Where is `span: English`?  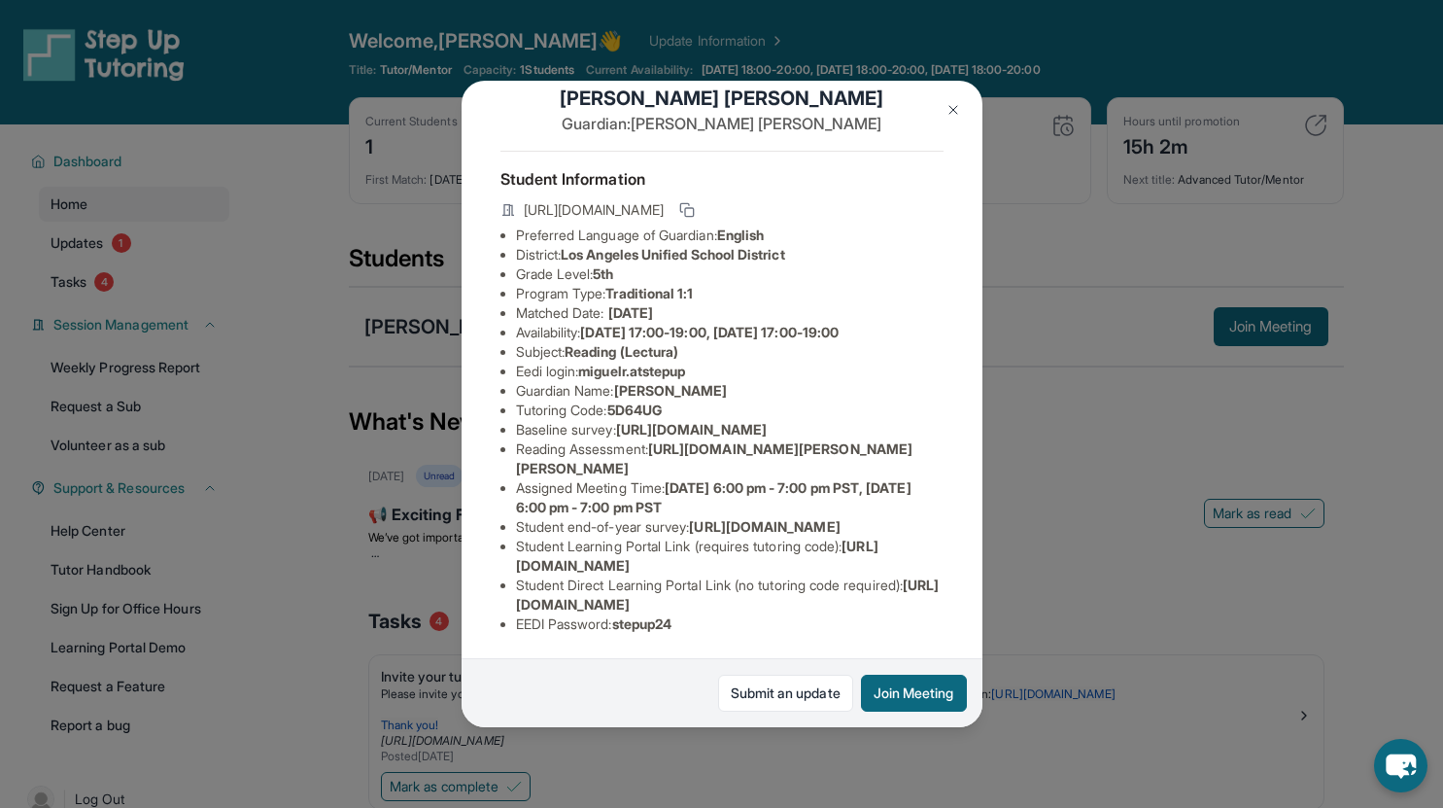 span: English is located at coordinates (741, 234).